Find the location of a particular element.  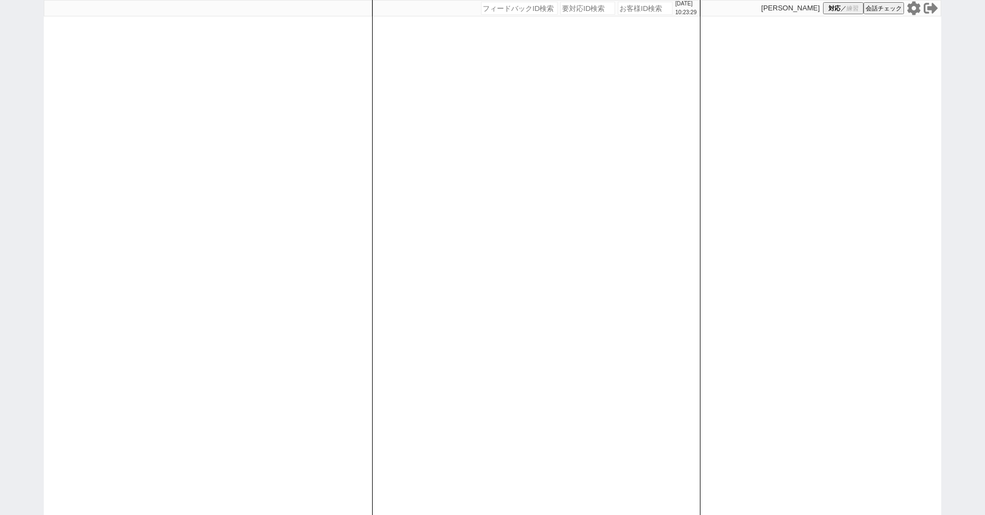

input: 要対応ID検索 is located at coordinates (588, 8).